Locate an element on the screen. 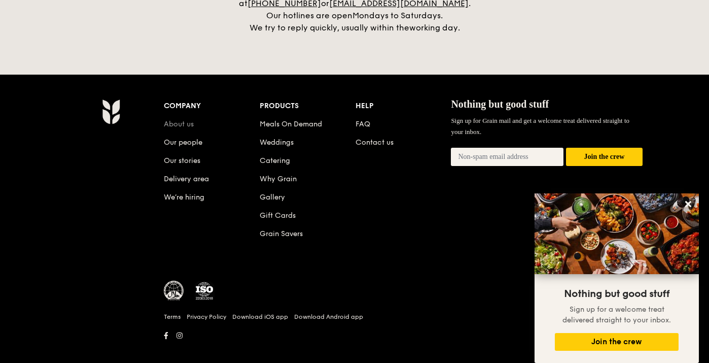  a: Our people is located at coordinates (183, 142).